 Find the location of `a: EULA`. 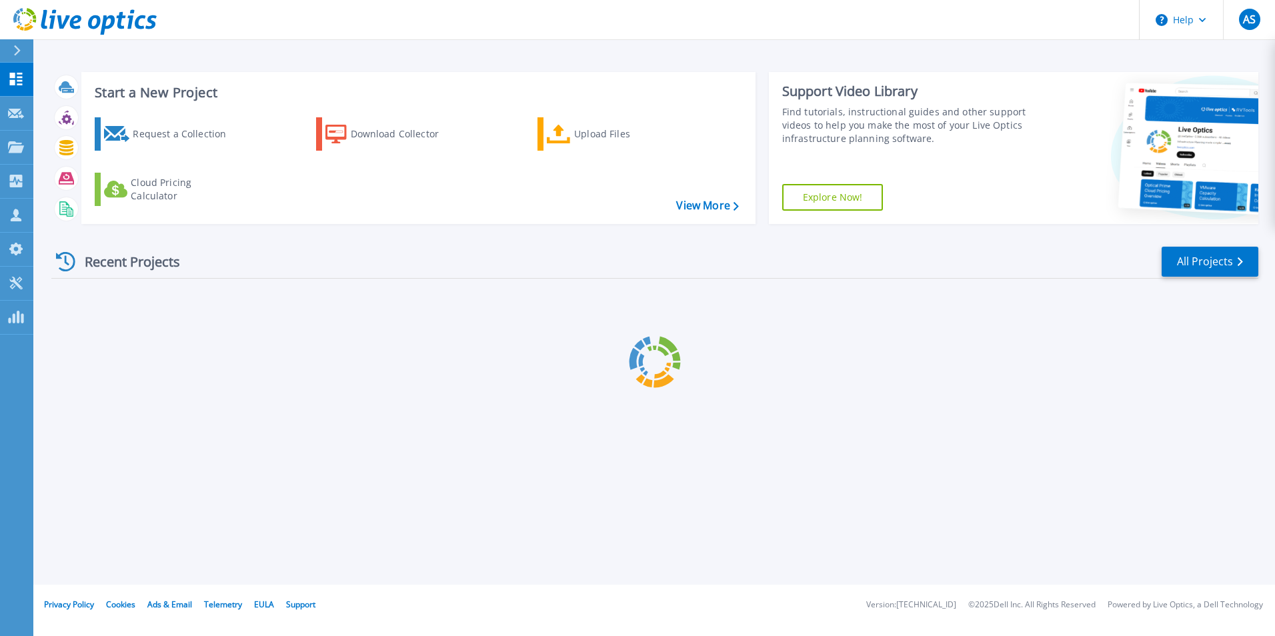

a: EULA is located at coordinates (264, 604).